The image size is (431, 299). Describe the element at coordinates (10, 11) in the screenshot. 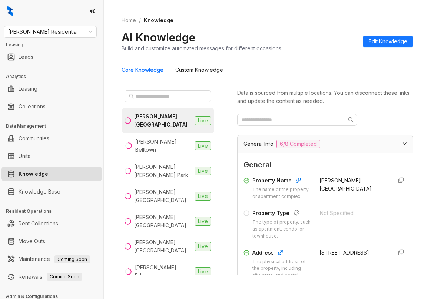

I see `img: logo` at that location.